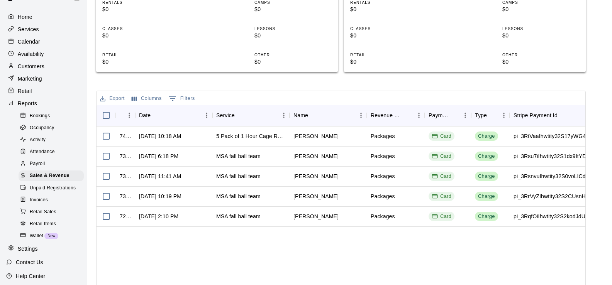 The height and width of the screenshot is (285, 612). What do you see at coordinates (551, 217) in the screenshot?
I see `div: pi_3RqfOiIhwtity32S2kodJdUp` at bounding box center [551, 217].